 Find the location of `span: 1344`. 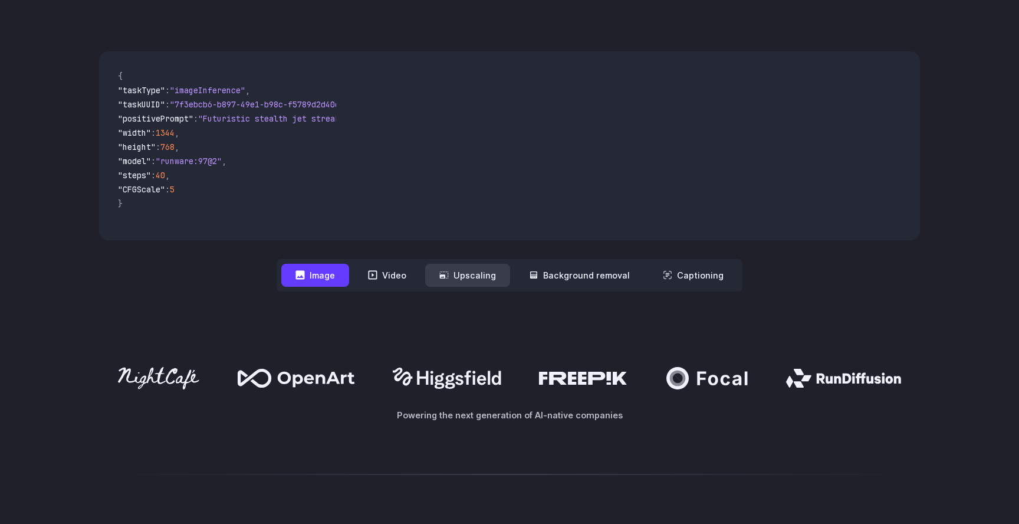

span: 1344 is located at coordinates (165, 133).